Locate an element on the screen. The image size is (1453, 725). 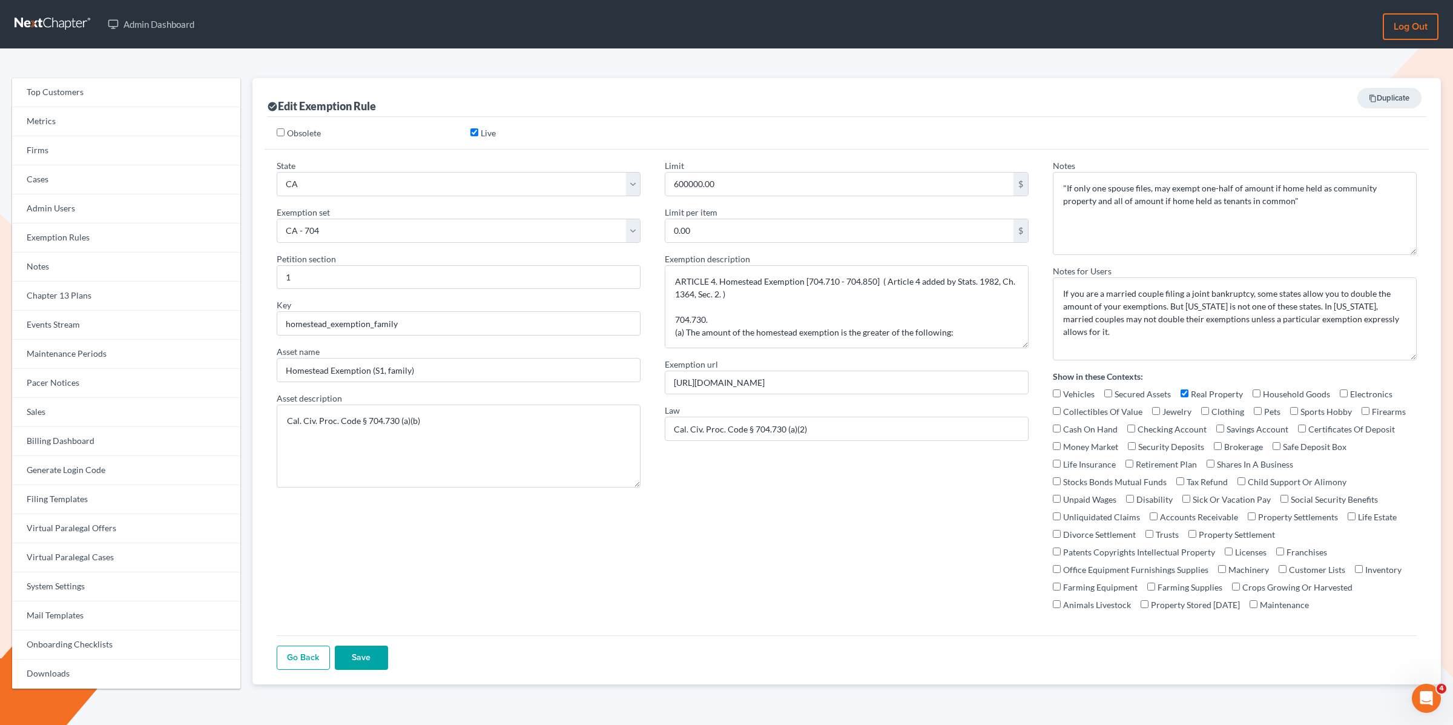
a: Filing Templates is located at coordinates (126, 499).